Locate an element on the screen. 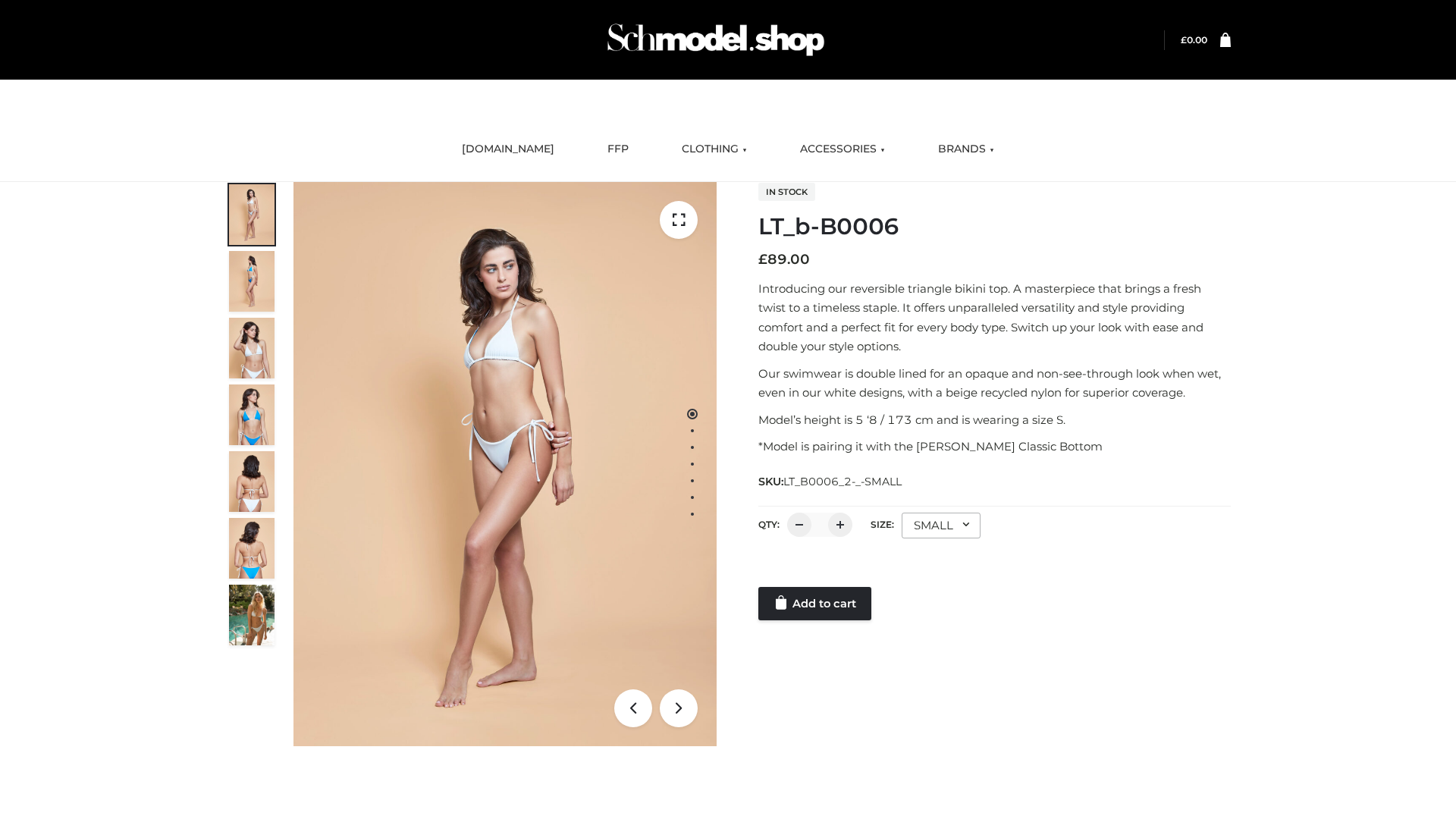  label: Size: is located at coordinates (882, 524).